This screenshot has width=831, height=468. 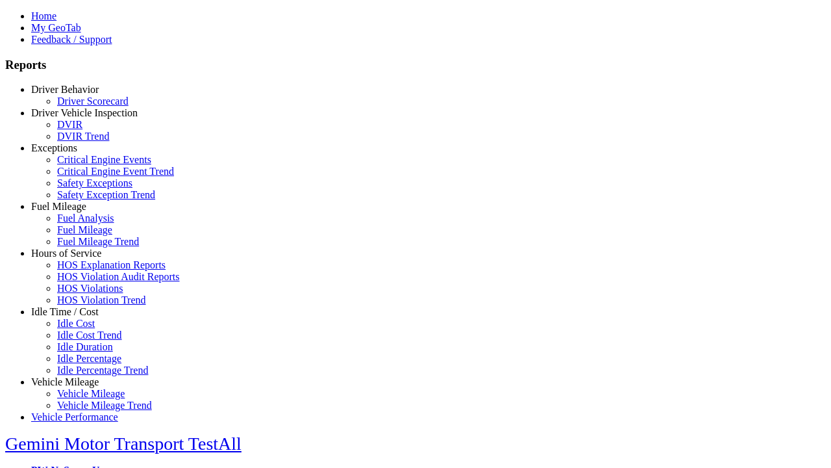 I want to click on a: Hours of Service, so click(x=66, y=253).